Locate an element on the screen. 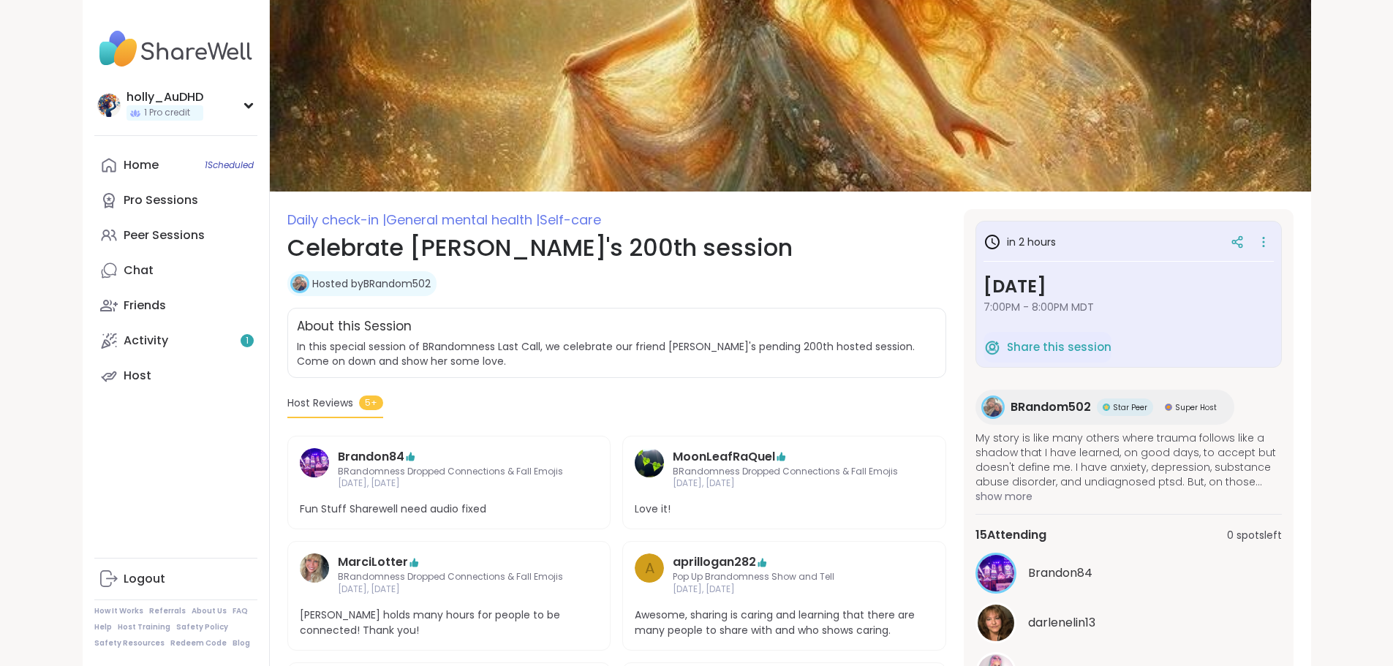 The width and height of the screenshot is (1393, 666). span: Host Reviews is located at coordinates (320, 403).